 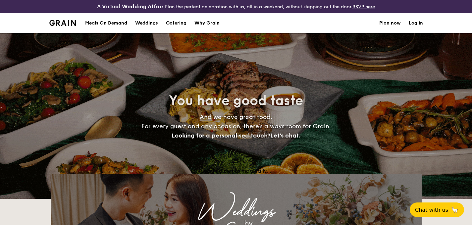 I want to click on a: Plan now, so click(x=390, y=23).